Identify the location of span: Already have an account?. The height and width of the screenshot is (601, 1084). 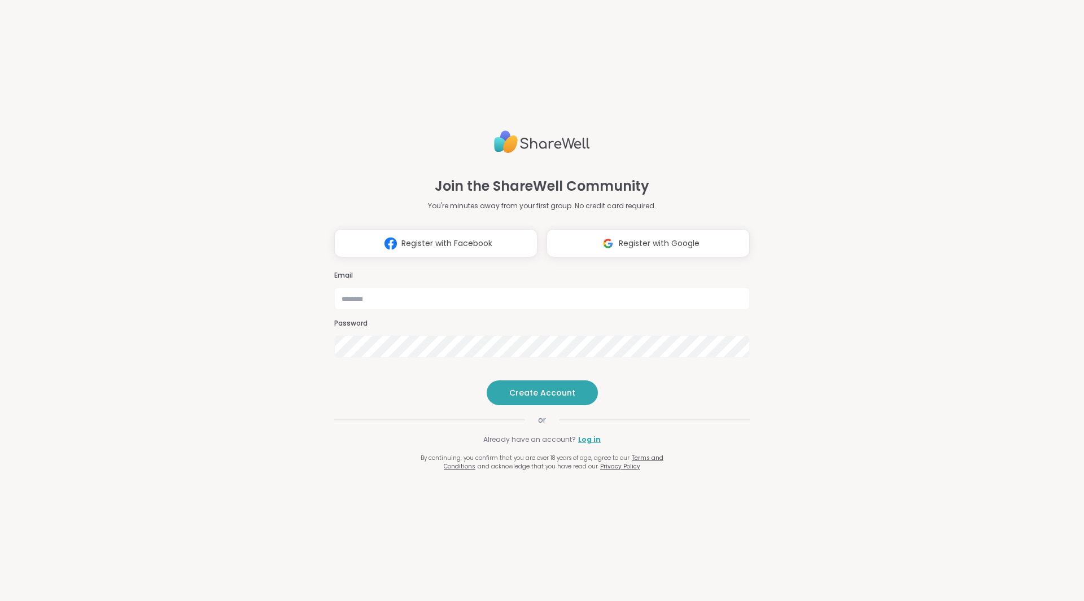
(530, 440).